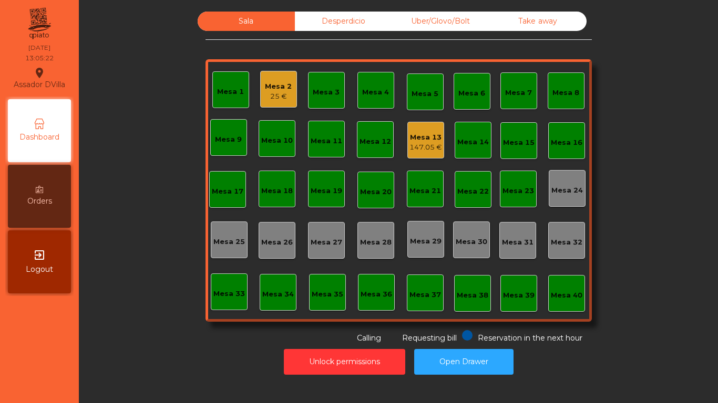 The height and width of the screenshot is (403, 718). What do you see at coordinates (278, 97) in the screenshot?
I see `div: 25 €` at bounding box center [278, 97].